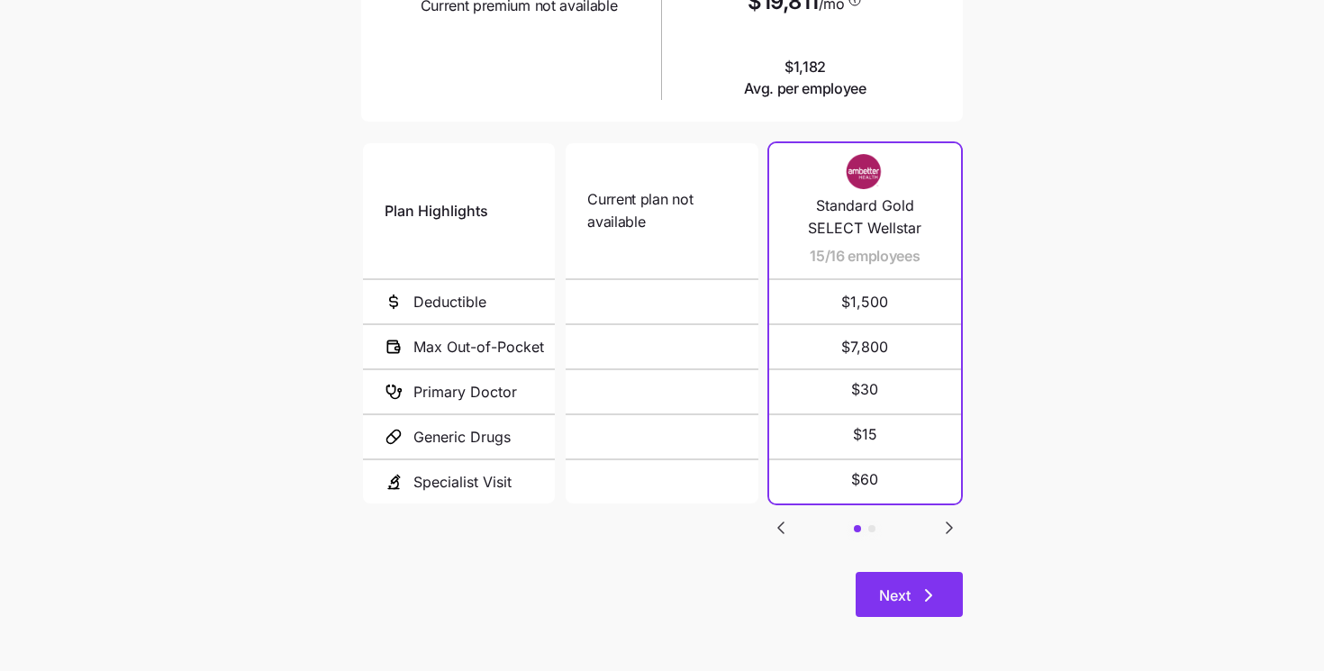 This screenshot has height=671, width=1324. I want to click on button: Go to previous slide, so click(781, 528).